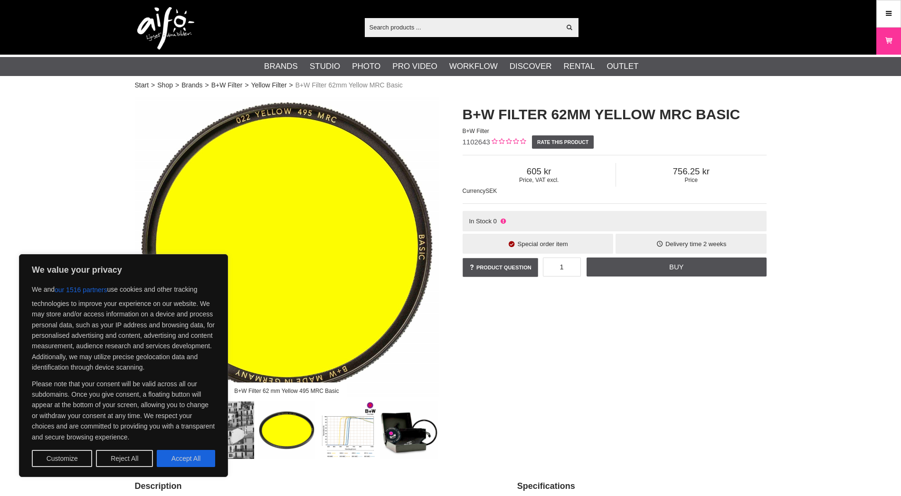  Describe the element at coordinates (462, 27) in the screenshot. I see `input: Search products ...` at that location.